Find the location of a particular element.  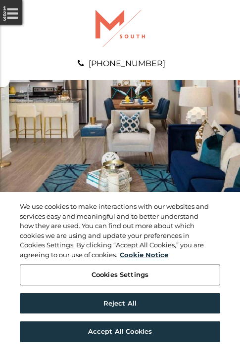

button: Accept All Cookies is located at coordinates (120, 332).